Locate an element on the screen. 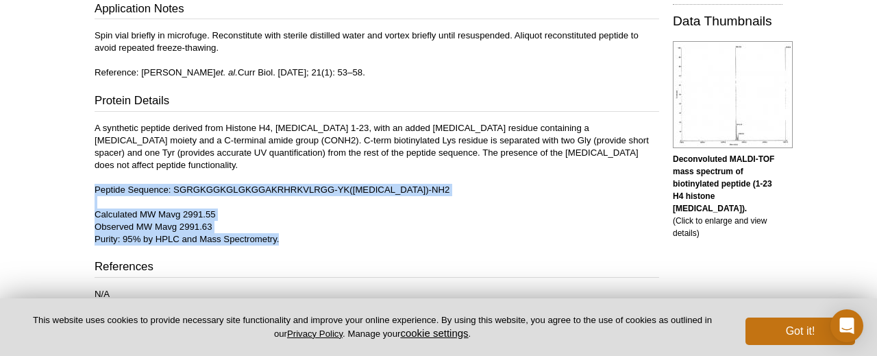 The height and width of the screenshot is (356, 877). p: N/A is located at coordinates (377, 294).